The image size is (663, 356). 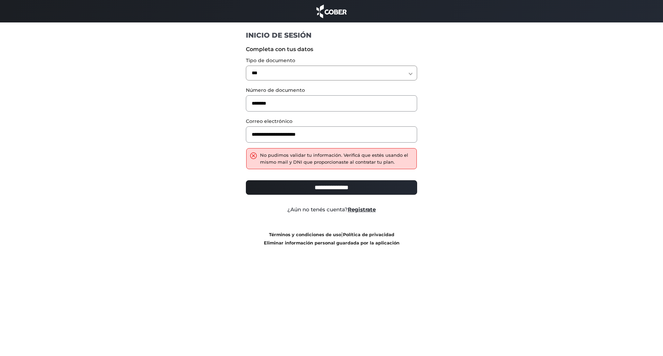 I want to click on img: cober_marca.png, so click(x=332, y=11).